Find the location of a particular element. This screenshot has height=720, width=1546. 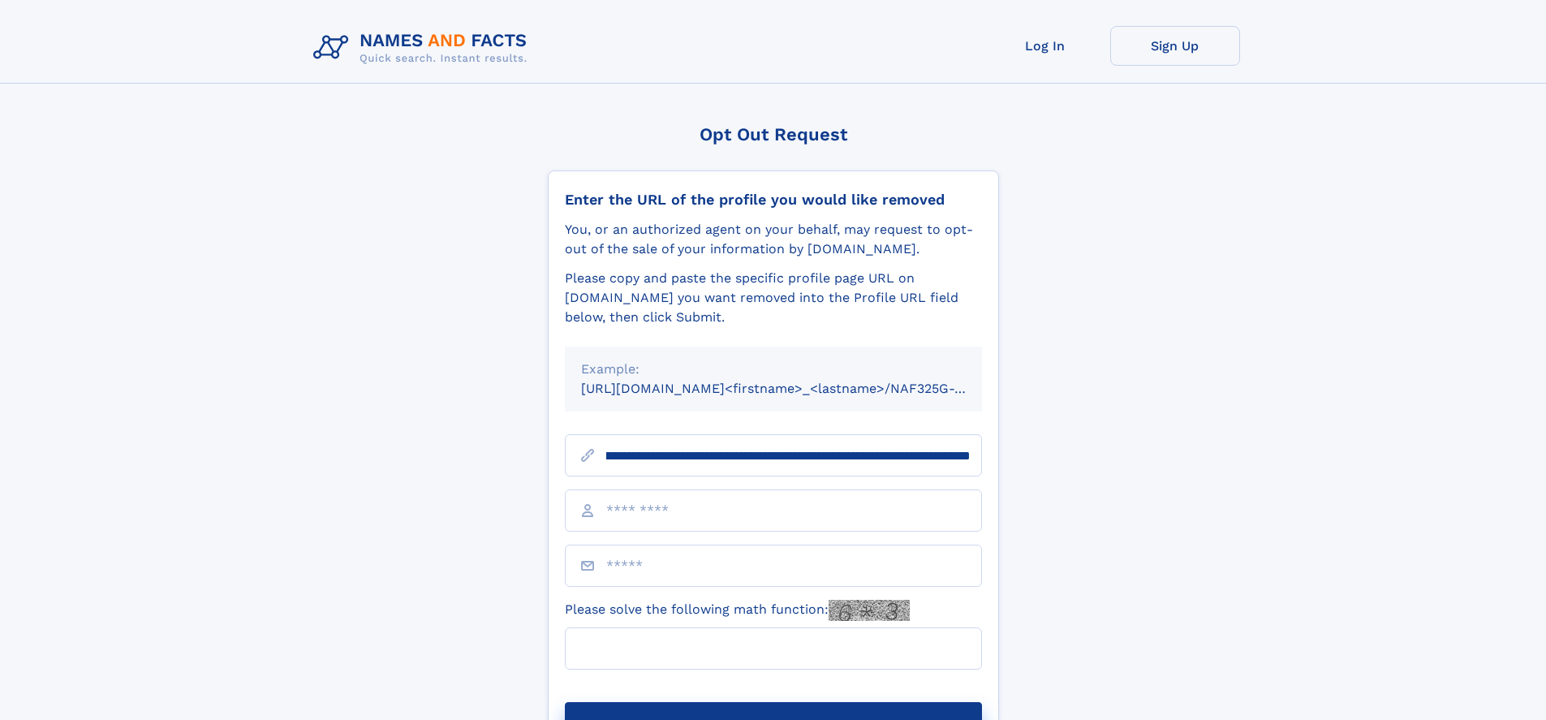

a: Log In is located at coordinates (1046, 45).